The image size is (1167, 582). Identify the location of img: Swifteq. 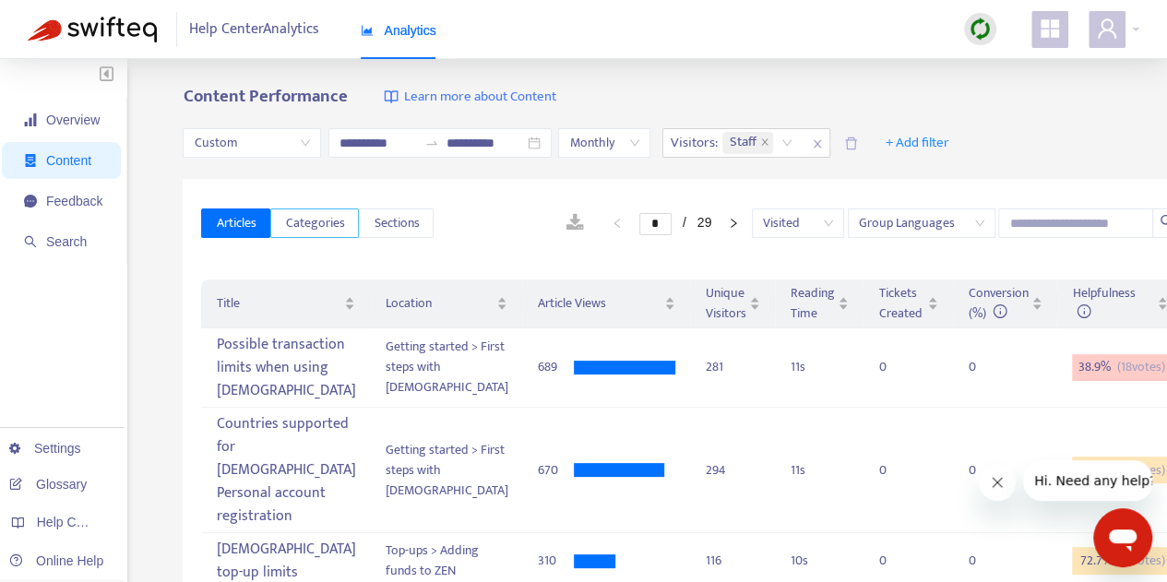
(92, 30).